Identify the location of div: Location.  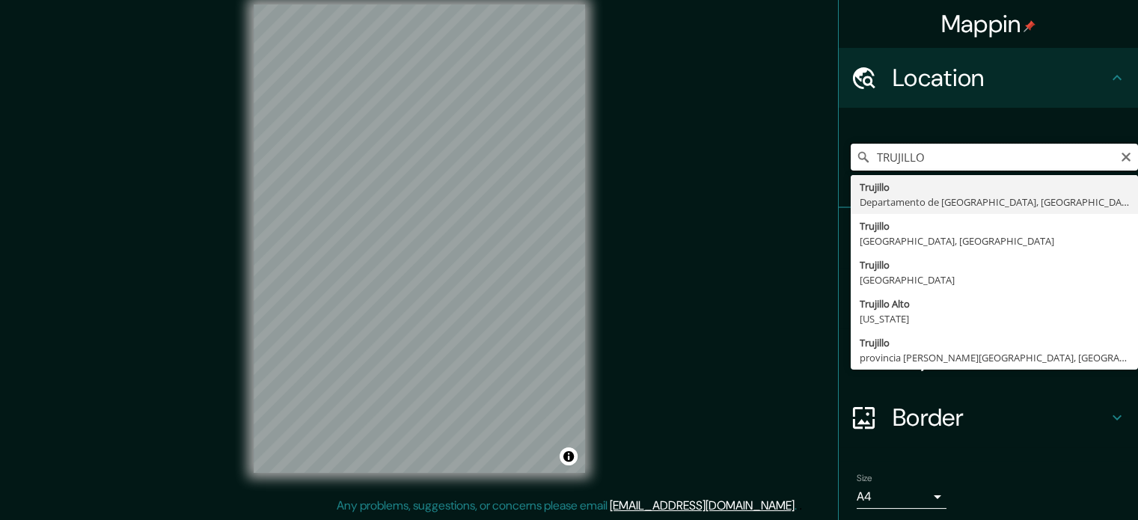
(989, 78).